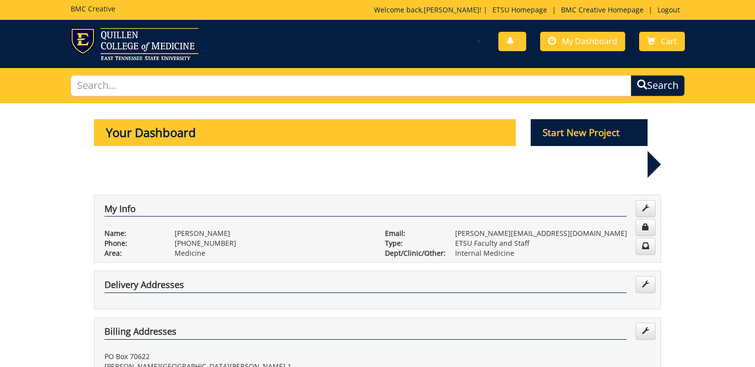  What do you see at coordinates (365, 211) in the screenshot?
I see `h4: My Info` at bounding box center [365, 211].